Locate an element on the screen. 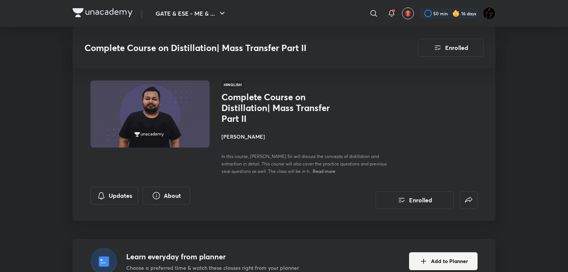 Image resolution: width=568 pixels, height=272 pixels. button: Add to Planner is located at coordinates (443, 261).